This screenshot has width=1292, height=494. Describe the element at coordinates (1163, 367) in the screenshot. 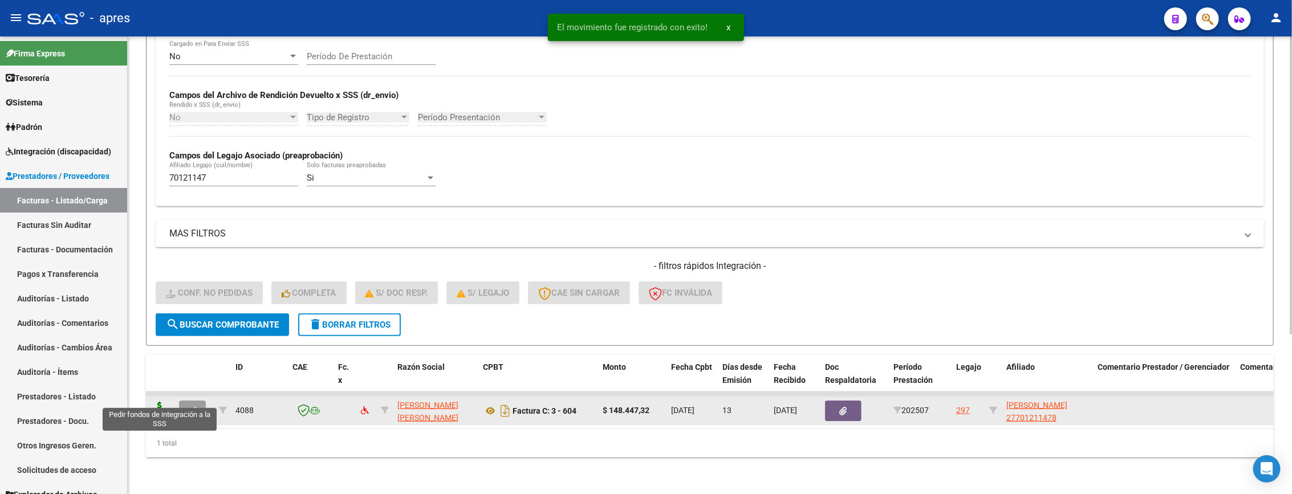

I see `span: Comentario Prestador / Gerenciador` at that location.